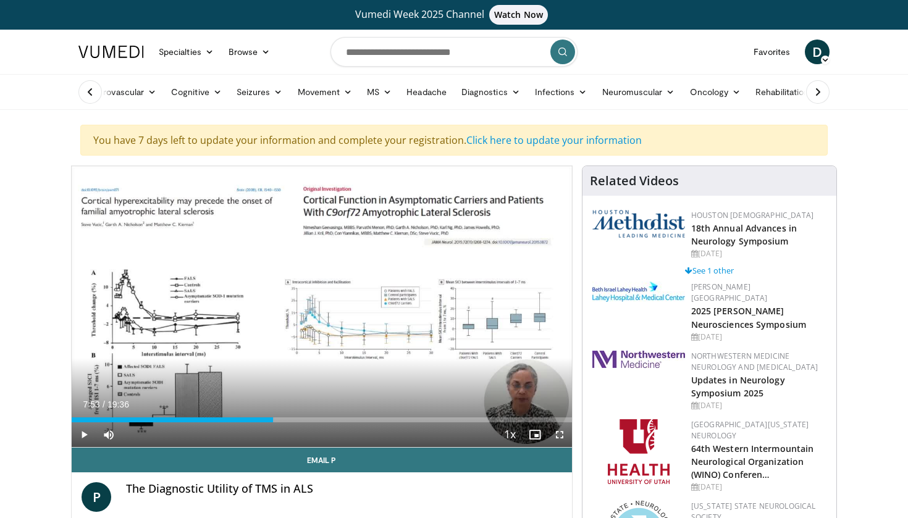  Describe the element at coordinates (490, 92) in the screenshot. I see `a: Diagnostics` at that location.